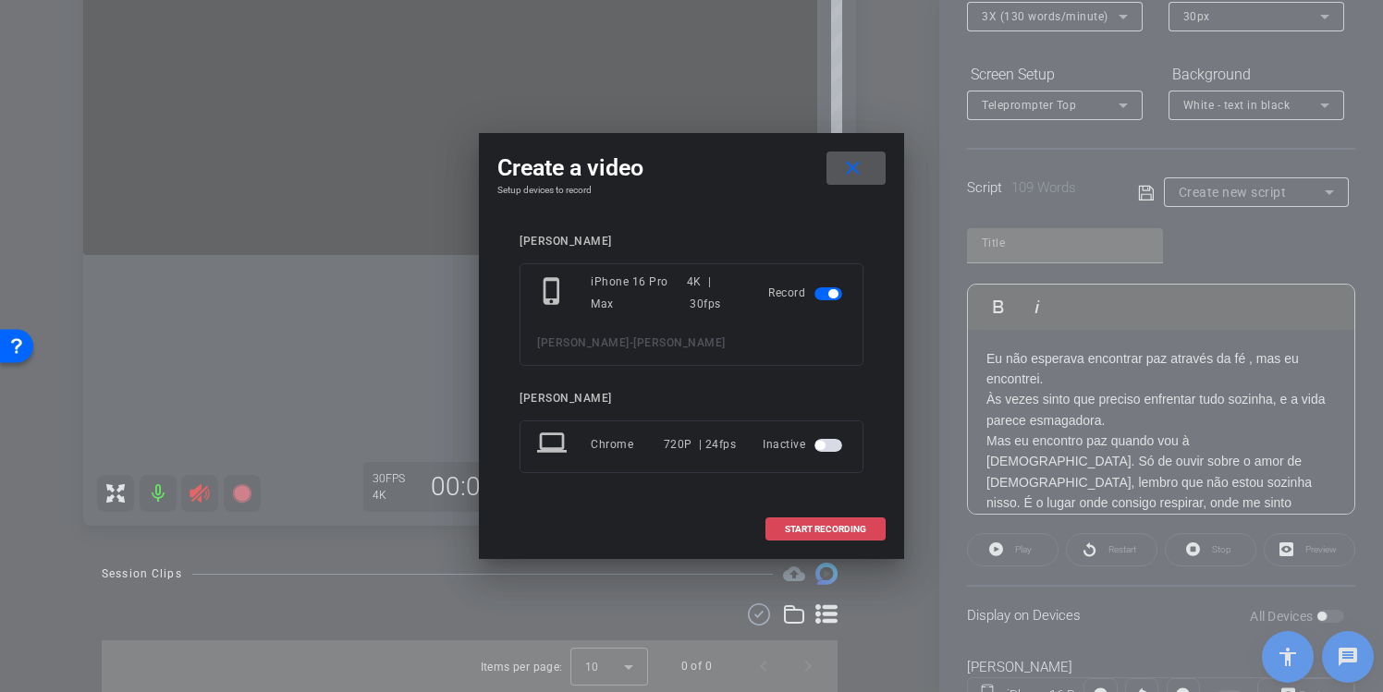  What do you see at coordinates (691, 168) in the screenshot?
I see `div: Create a video` at bounding box center [691, 168].